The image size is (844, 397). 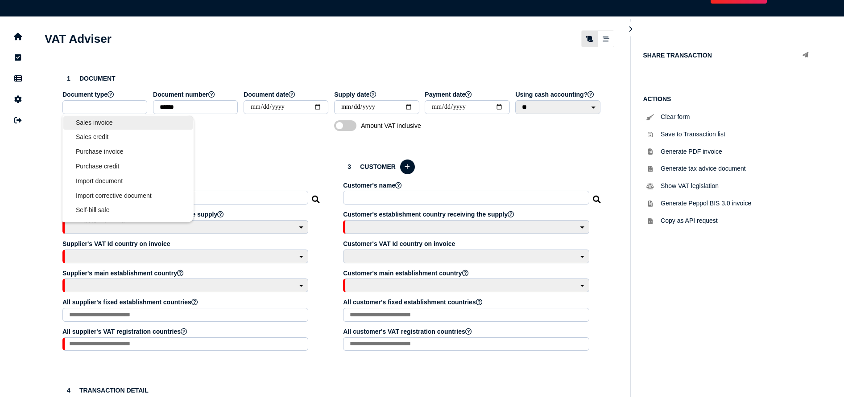 What do you see at coordinates (105, 106) in the screenshot?
I see `app-field: Select a document type` at bounding box center [105, 106].